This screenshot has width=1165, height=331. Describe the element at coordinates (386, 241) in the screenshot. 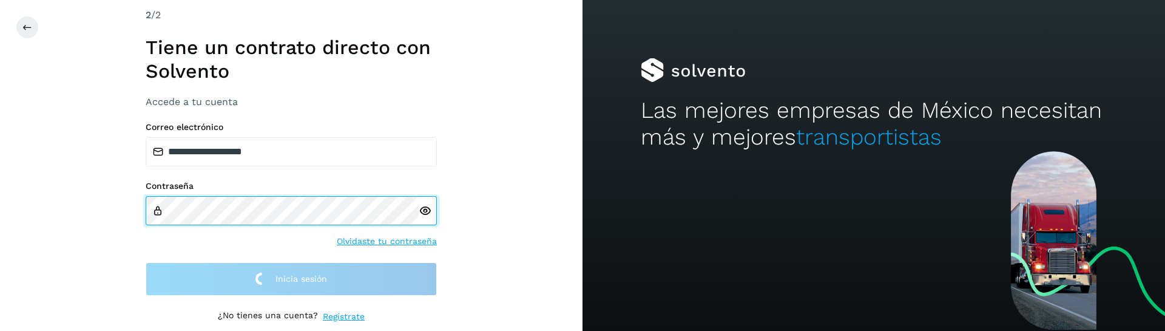

I see `a: Olvidaste tu contraseña` at that location.